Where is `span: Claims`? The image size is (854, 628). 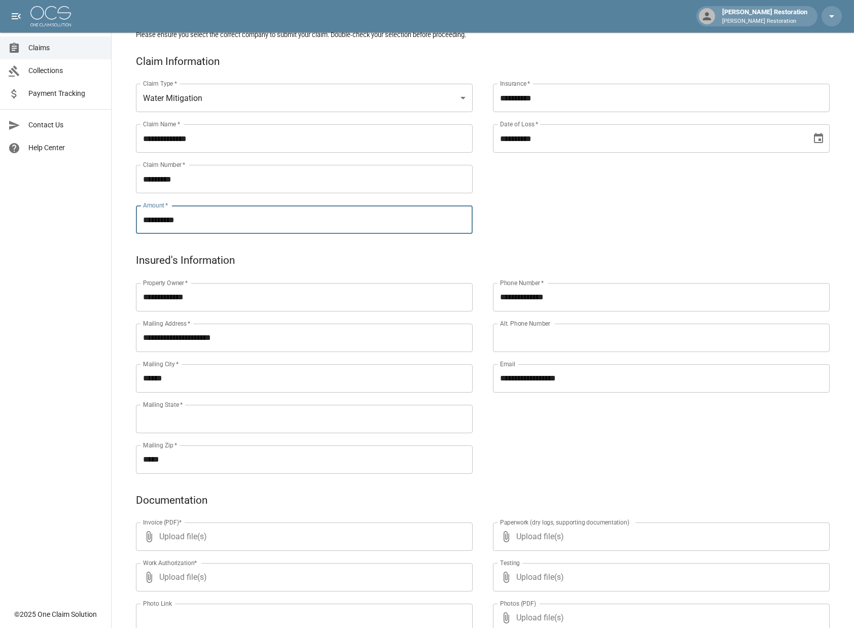
span: Claims is located at coordinates (65, 48).